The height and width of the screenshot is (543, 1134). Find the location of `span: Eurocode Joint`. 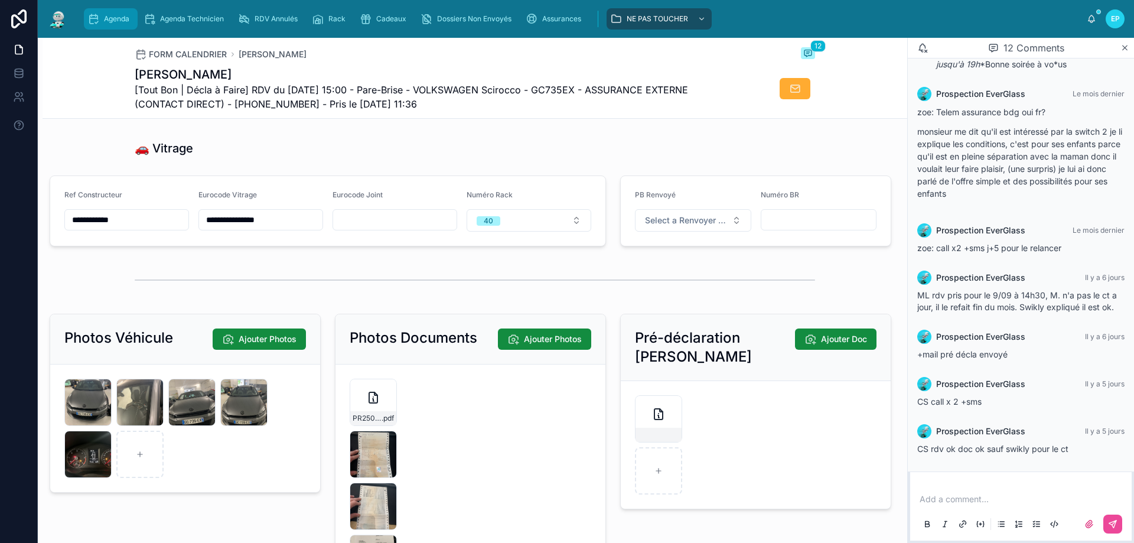

span: Eurocode Joint is located at coordinates (357, 194).